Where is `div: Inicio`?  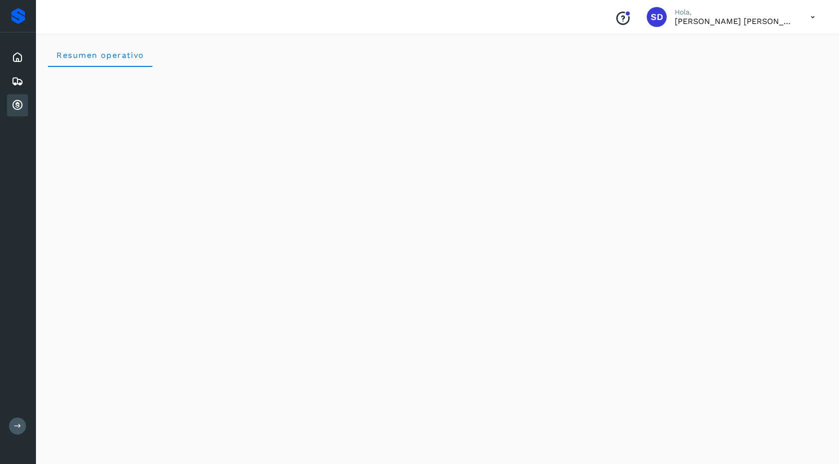 div: Inicio is located at coordinates (17, 57).